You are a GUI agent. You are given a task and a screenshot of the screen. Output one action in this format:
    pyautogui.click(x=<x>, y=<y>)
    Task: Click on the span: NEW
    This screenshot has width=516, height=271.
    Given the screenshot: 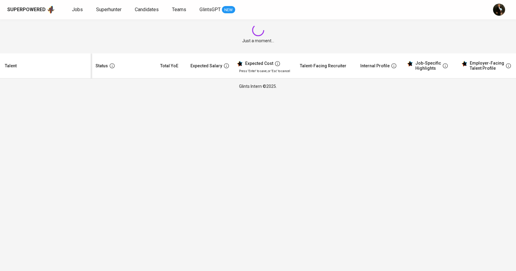 What is the action you would take?
    pyautogui.click(x=228, y=10)
    